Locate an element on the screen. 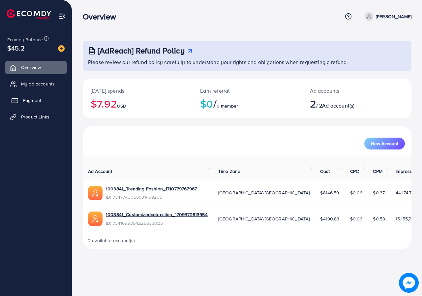 This screenshot has width=422, height=296. span: Time Zone is located at coordinates (229, 171).